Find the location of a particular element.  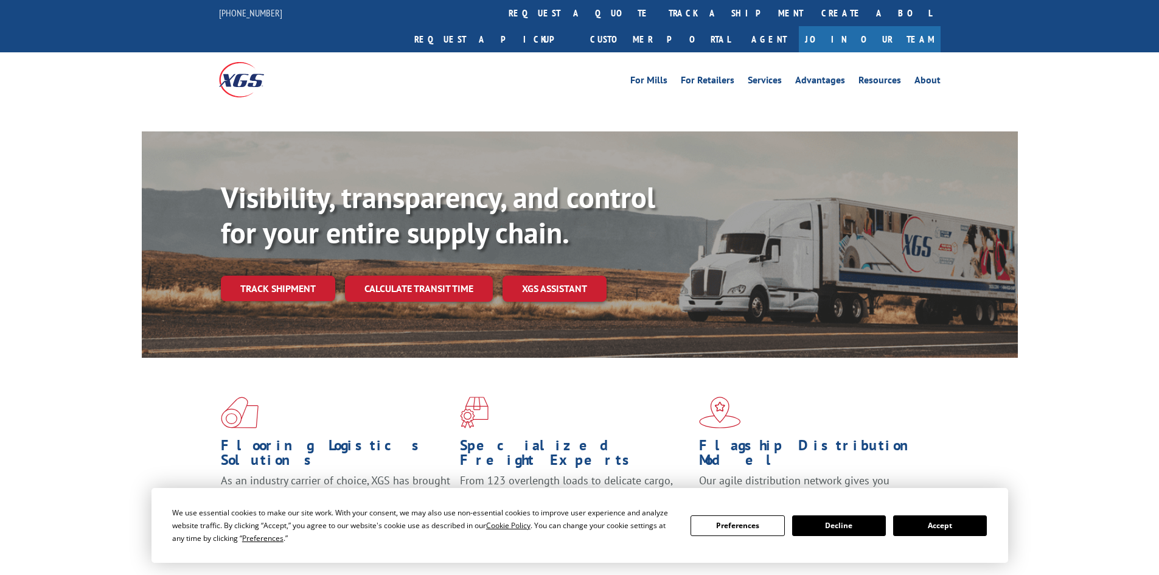

button: Preferences is located at coordinates (737, 526).